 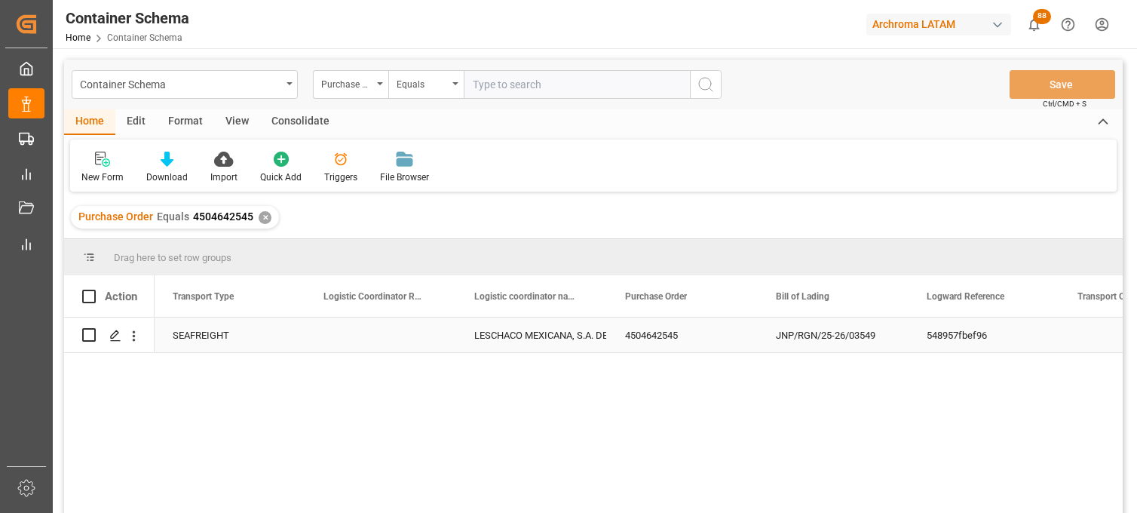 What do you see at coordinates (404, 177) in the screenshot?
I see `div: File Browser` at bounding box center [404, 177].